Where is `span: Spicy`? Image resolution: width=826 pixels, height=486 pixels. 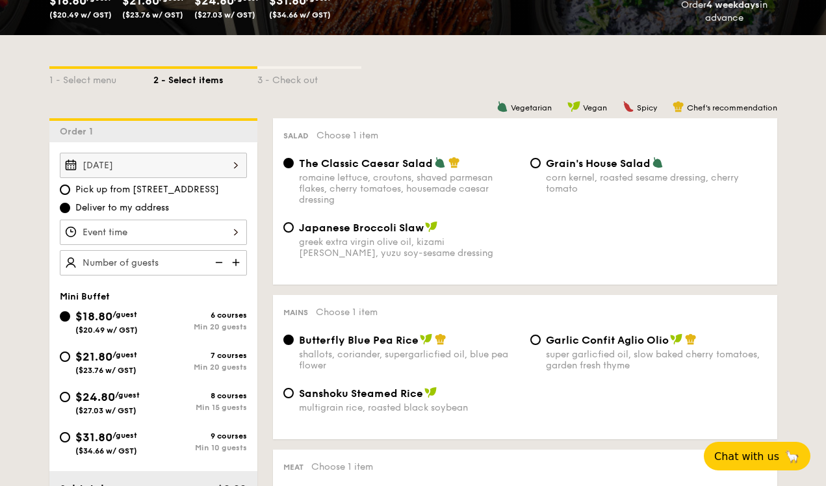 span: Spicy is located at coordinates (647, 108).